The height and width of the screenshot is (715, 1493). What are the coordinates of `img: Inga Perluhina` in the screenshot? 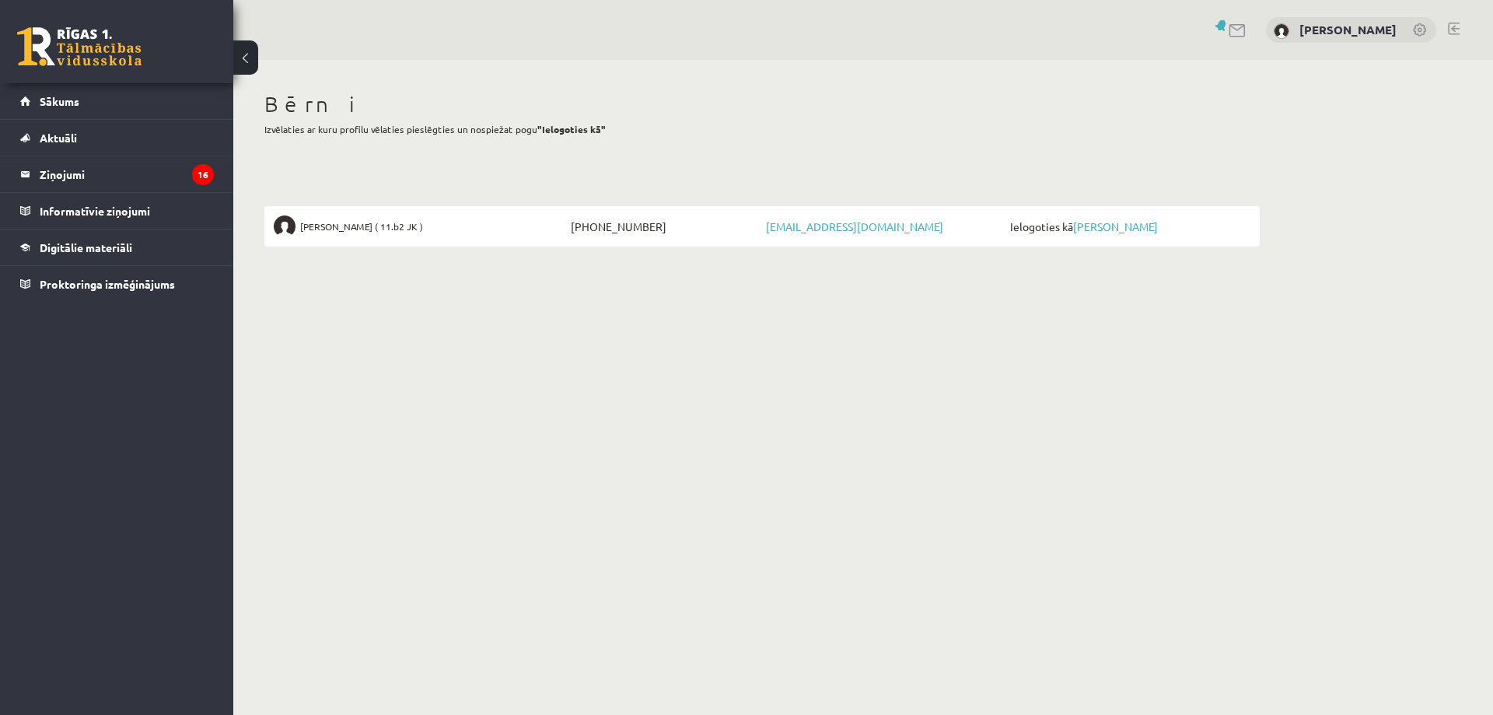 It's located at (1282, 31).